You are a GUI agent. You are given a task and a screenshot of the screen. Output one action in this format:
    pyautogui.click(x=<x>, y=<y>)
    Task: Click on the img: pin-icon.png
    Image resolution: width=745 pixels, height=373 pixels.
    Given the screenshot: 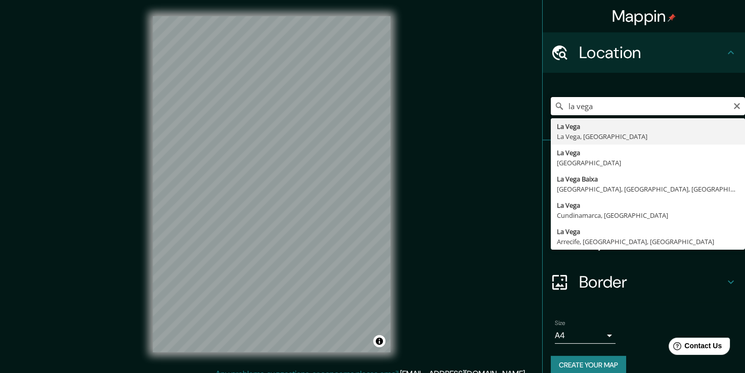 What is the action you would take?
    pyautogui.click(x=671, y=18)
    